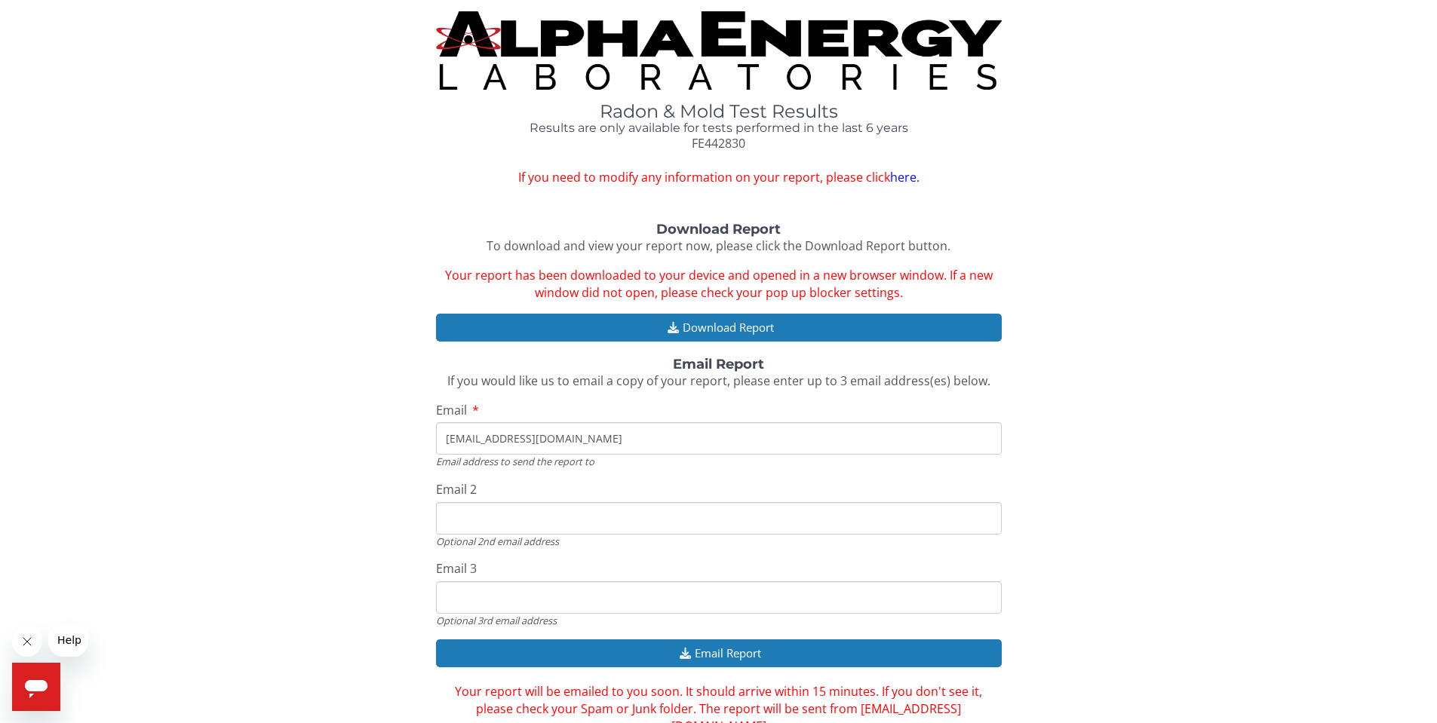 This screenshot has height=723, width=1437. I want to click on div: Optional 3rd email address, so click(719, 621).